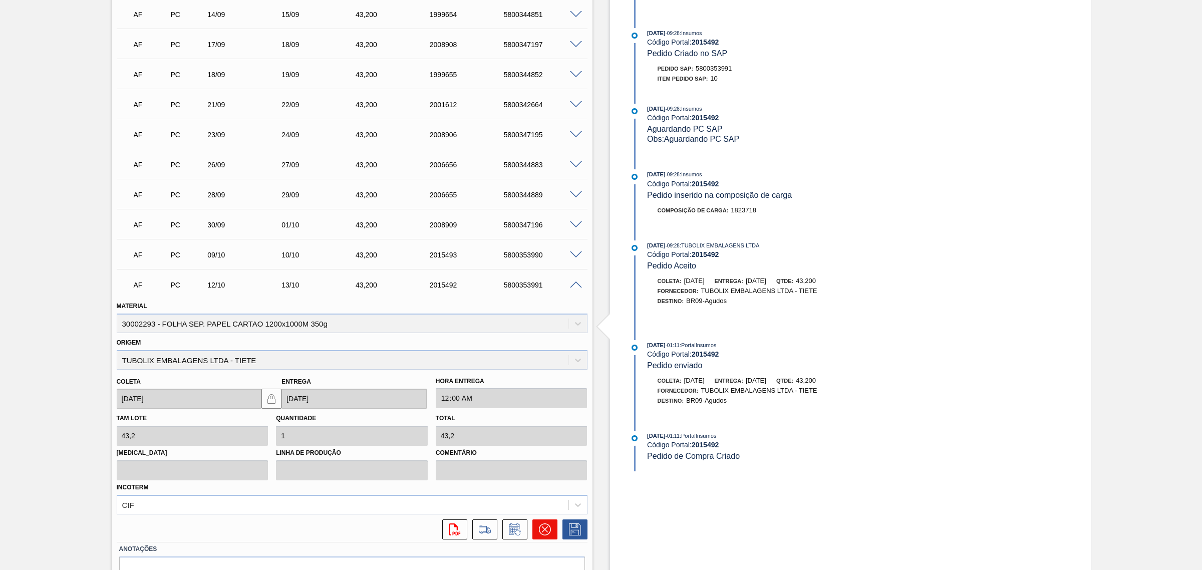 Image resolution: width=1202 pixels, height=570 pixels. I want to click on div: CIF, so click(128, 504).